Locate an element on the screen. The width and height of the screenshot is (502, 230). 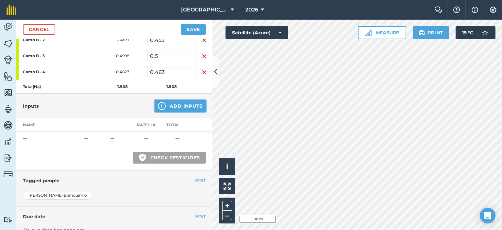
img: svg+xml;base64,PHN2ZyB4bWxucz0iaHR0cDovL3d3dy53My5vcmcvMjAwMC9zdmciIHdpZHRoPSIxOSIgaGVpZ2h0PSIyNC... is located at coordinates (422, 33).